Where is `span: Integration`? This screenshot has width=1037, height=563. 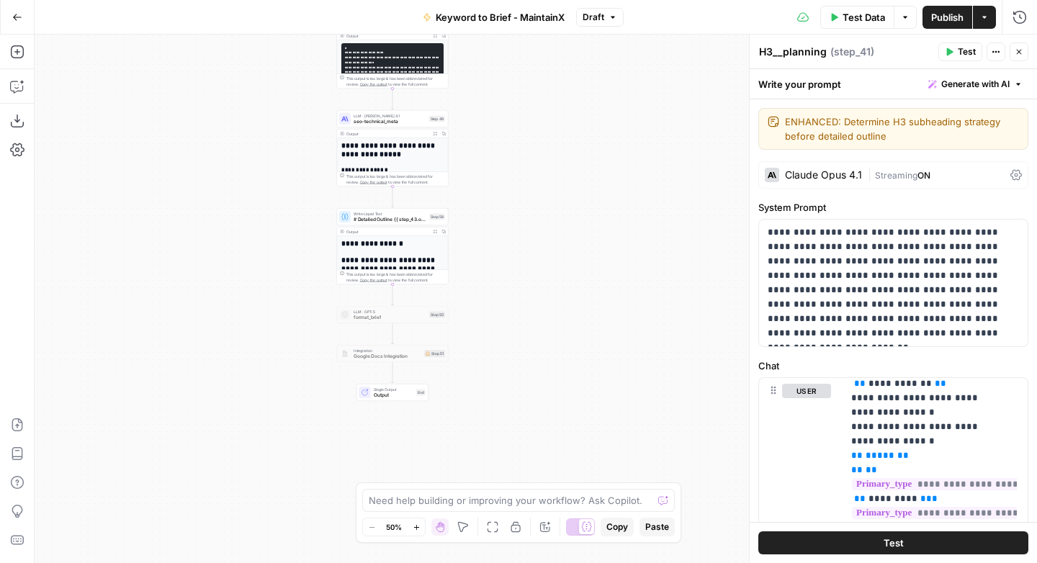 span: Integration is located at coordinates (388, 351).